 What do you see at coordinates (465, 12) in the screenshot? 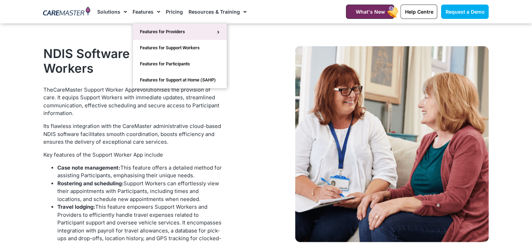
I see `a: Request a Demo` at bounding box center [465, 12].